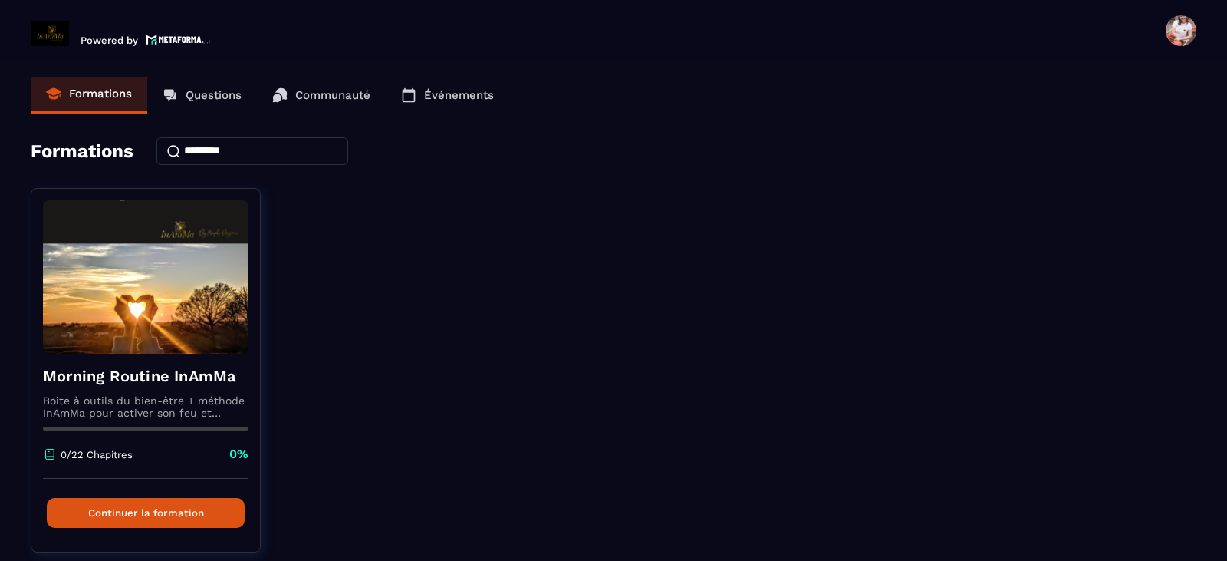 Image resolution: width=1227 pixels, height=561 pixels. What do you see at coordinates (333, 95) in the screenshot?
I see `p: Communauté` at bounding box center [333, 95].